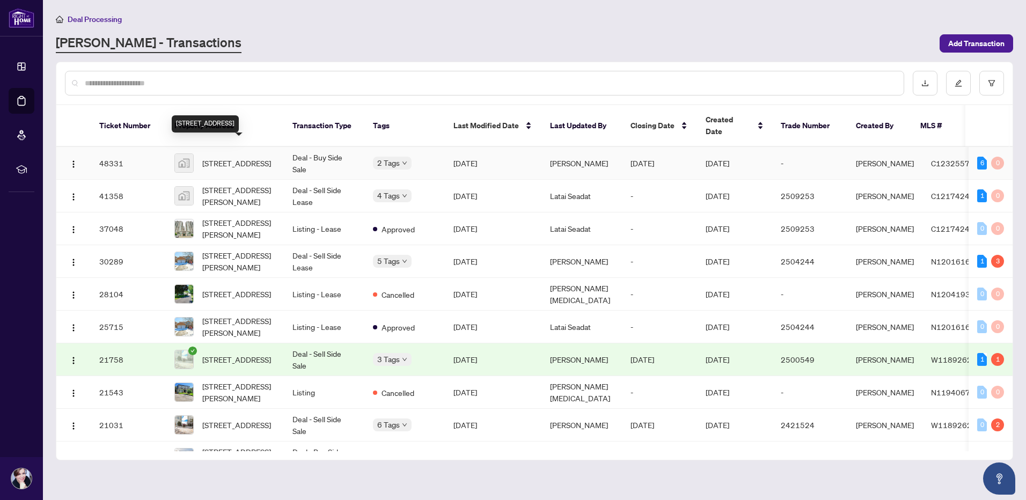 Image resolution: width=1026 pixels, height=500 pixels. Describe the element at coordinates (998, 425) in the screenshot. I see `div: 2` at that location.